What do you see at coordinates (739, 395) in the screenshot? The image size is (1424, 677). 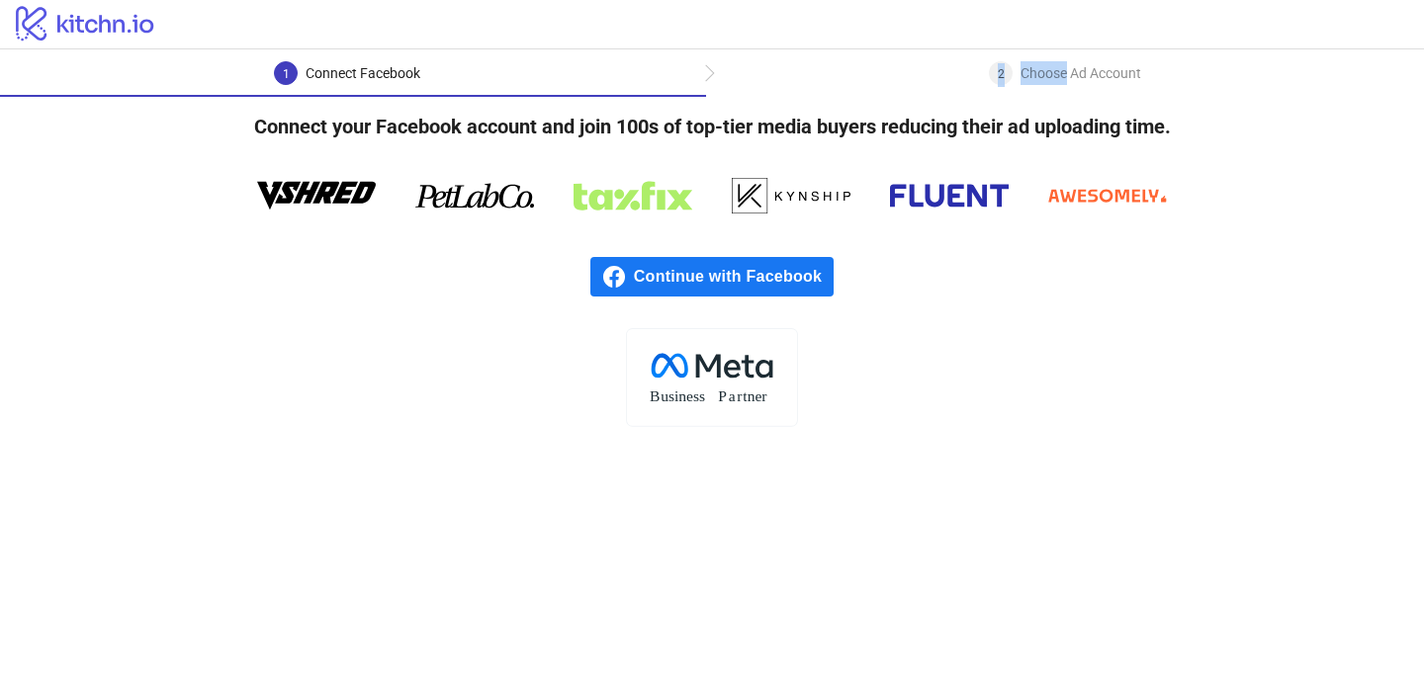 I see `tspan: r` at bounding box center [739, 395].